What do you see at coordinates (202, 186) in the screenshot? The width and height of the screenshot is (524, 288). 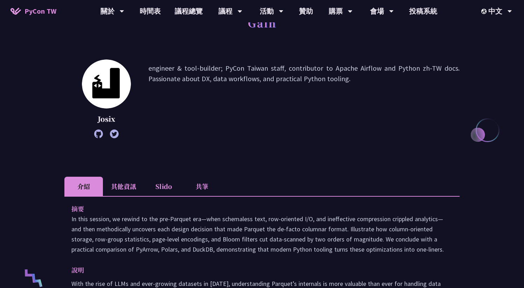 I see `li: 共筆` at bounding box center [202, 186].